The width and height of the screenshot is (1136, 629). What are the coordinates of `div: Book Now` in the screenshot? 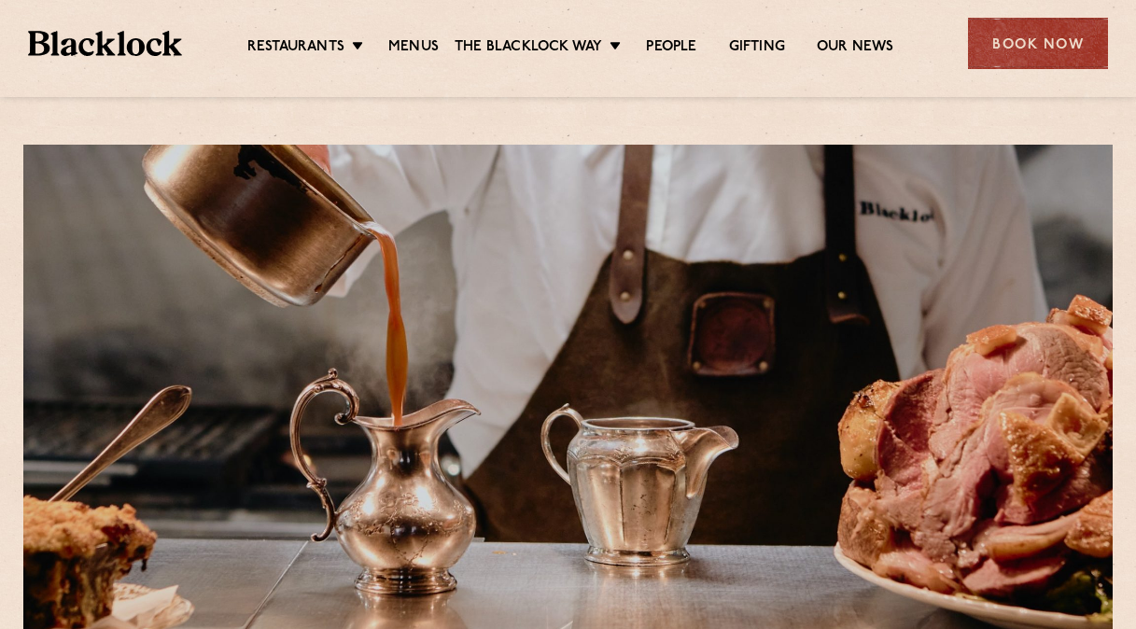 It's located at (1038, 43).